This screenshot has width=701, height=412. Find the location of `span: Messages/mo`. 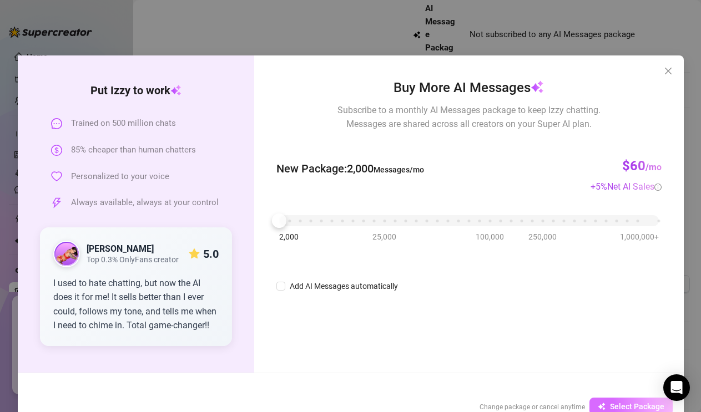

span: Messages/mo is located at coordinates (399, 170).